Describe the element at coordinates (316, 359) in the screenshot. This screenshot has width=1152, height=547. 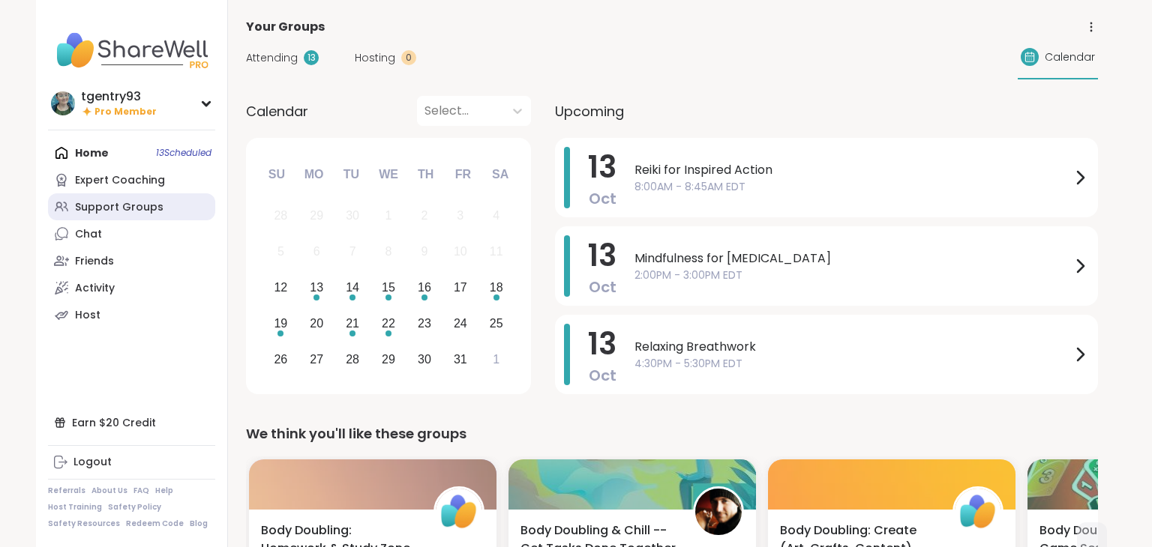
I see `div: Choose Monday, October 27th, 2025` at that location.